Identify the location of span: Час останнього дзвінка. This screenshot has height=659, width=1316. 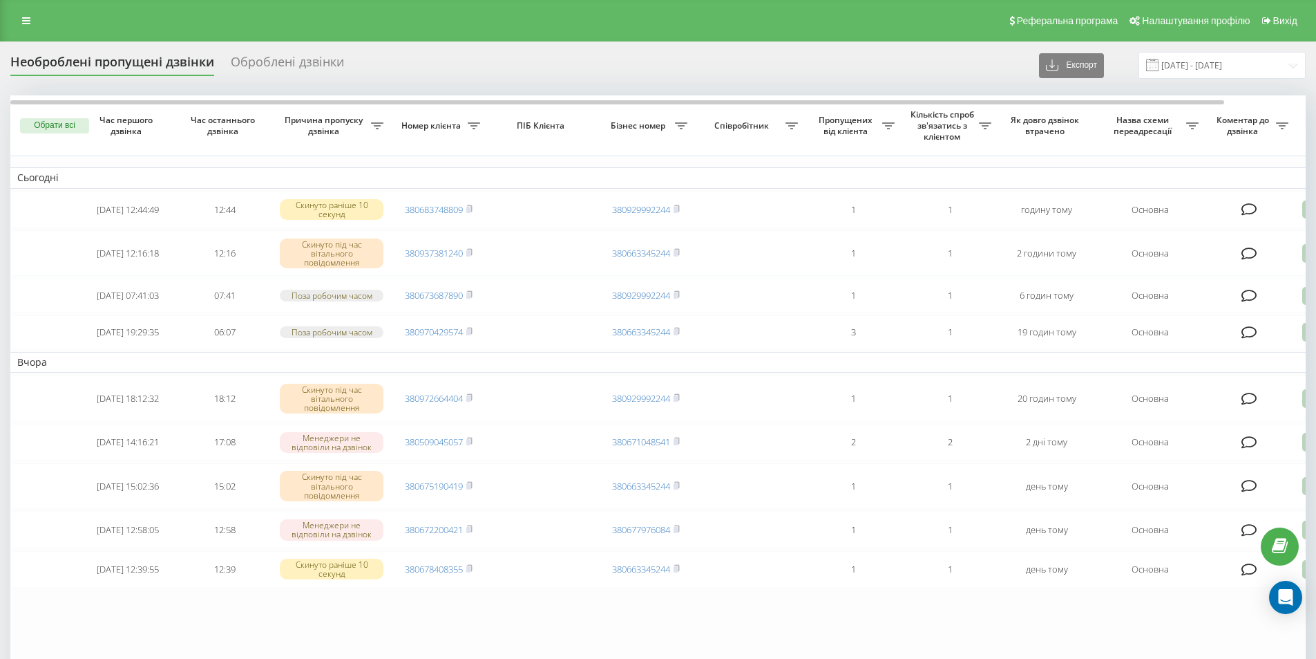
(225, 125).